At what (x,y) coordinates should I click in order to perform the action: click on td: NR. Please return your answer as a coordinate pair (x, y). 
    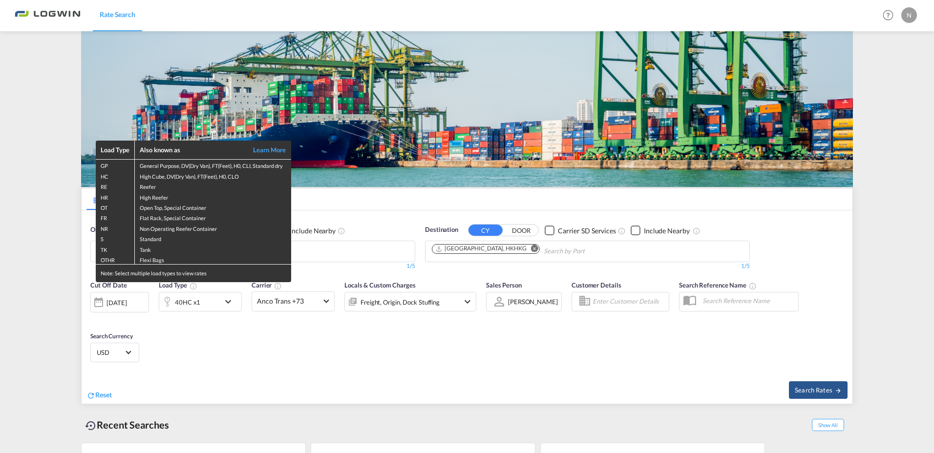
    Looking at the image, I should click on (115, 228).